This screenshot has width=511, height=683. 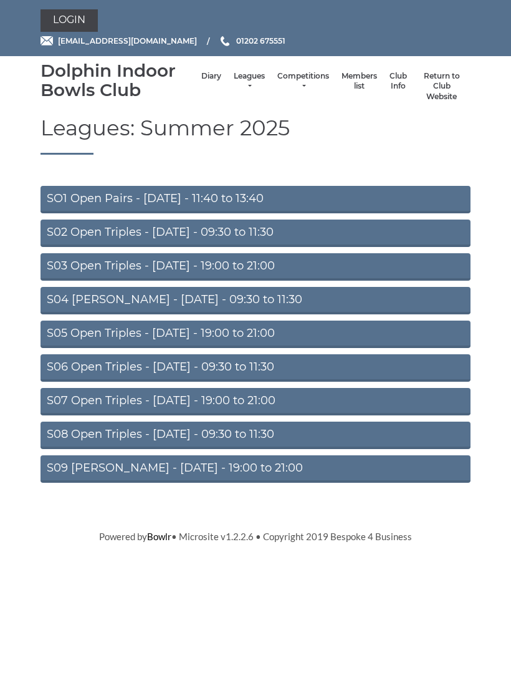 What do you see at coordinates (256, 135) in the screenshot?
I see `h1: Leagues: Summer 2025` at bounding box center [256, 135].